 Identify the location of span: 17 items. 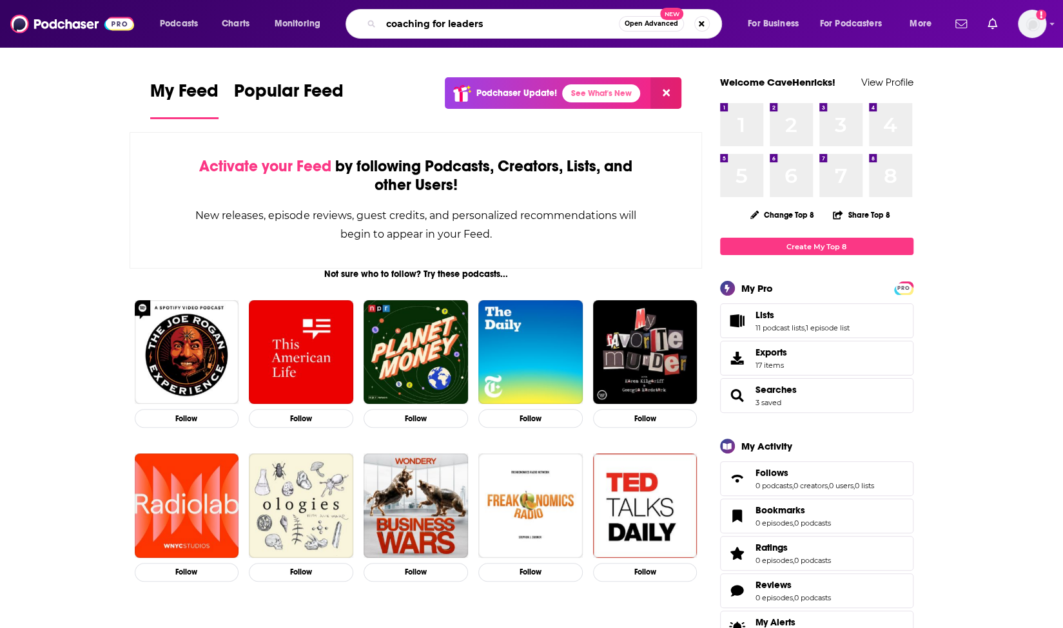
(771, 365).